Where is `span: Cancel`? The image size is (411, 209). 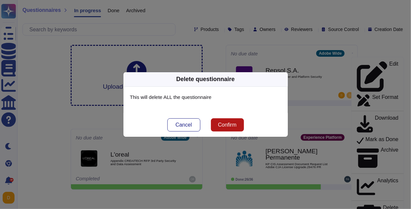 span: Cancel is located at coordinates (184, 125).